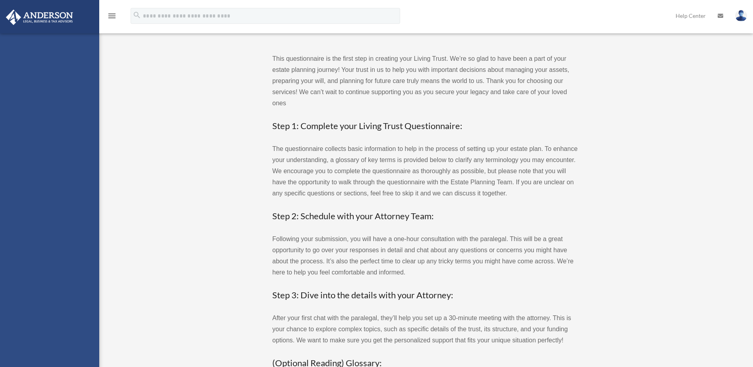  Describe the element at coordinates (741, 15) in the screenshot. I see `img: User Pic` at that location.